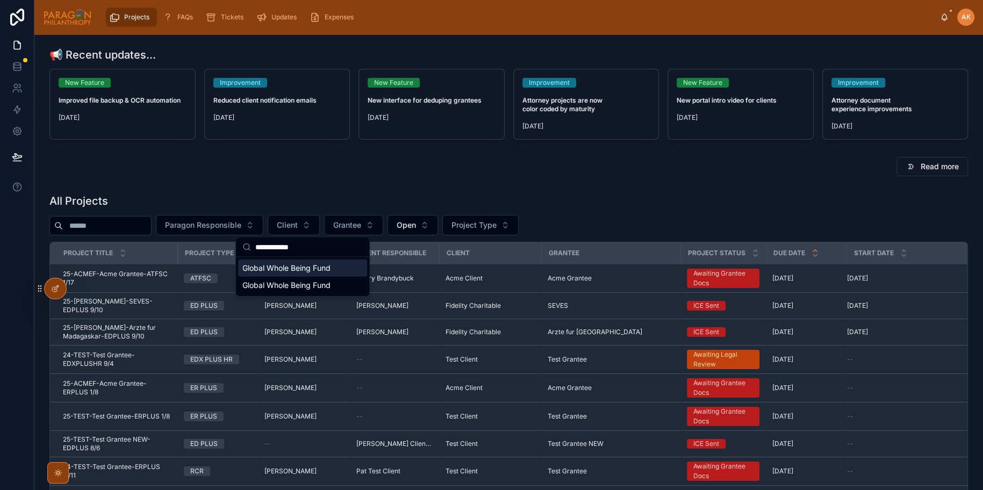 The width and height of the screenshot is (983, 490). What do you see at coordinates (227, 17) in the screenshot?
I see `a: Tickets` at bounding box center [227, 17].